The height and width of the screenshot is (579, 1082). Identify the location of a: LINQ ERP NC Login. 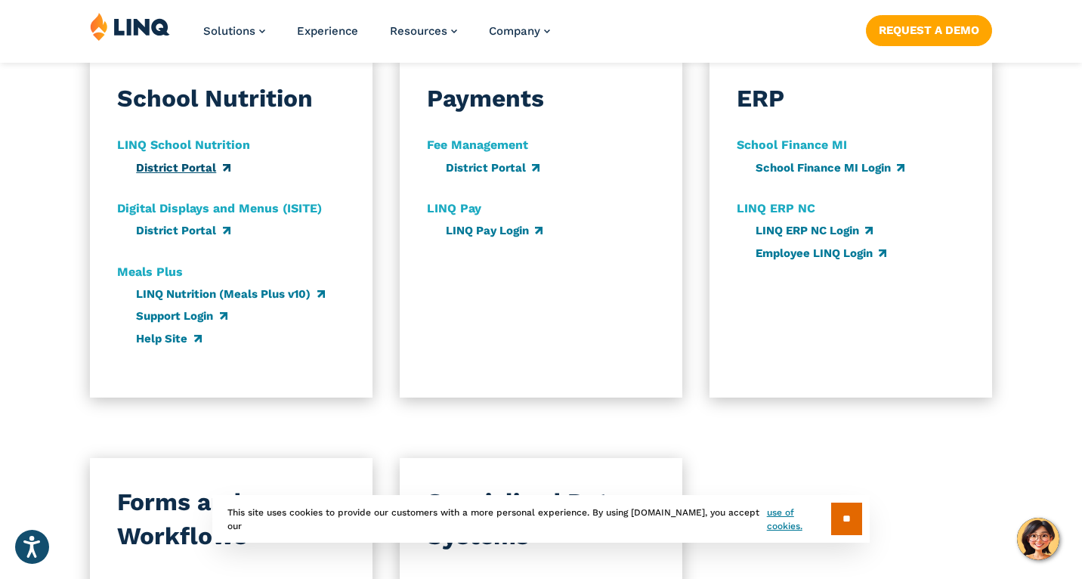
(814, 230).